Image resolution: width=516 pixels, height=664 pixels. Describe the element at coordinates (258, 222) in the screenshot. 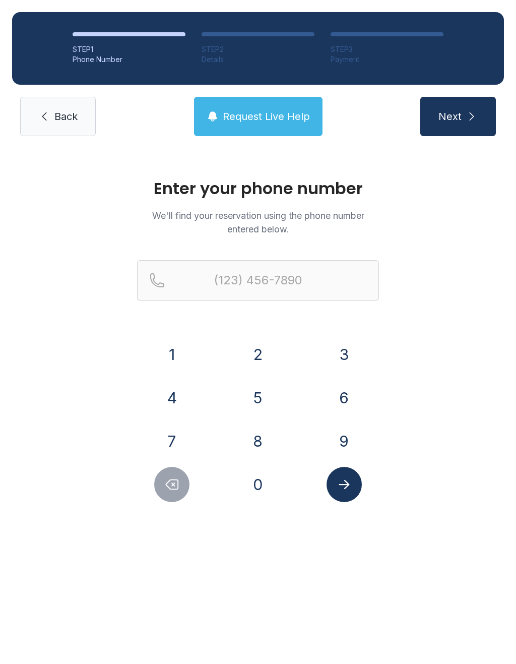

I see `p: We'll find your reservation using the phone number entered below.` at that location.